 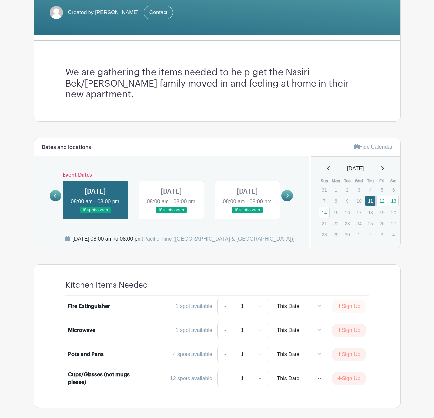 What do you see at coordinates (373, 147) in the screenshot?
I see `a: Hide Calendar` at bounding box center [373, 147].